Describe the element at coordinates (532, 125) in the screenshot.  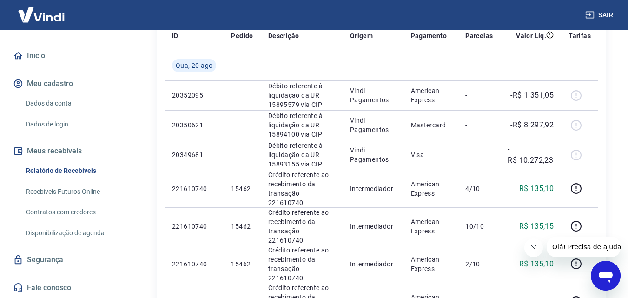
I see `p: -R$ 8.297,92` at that location.